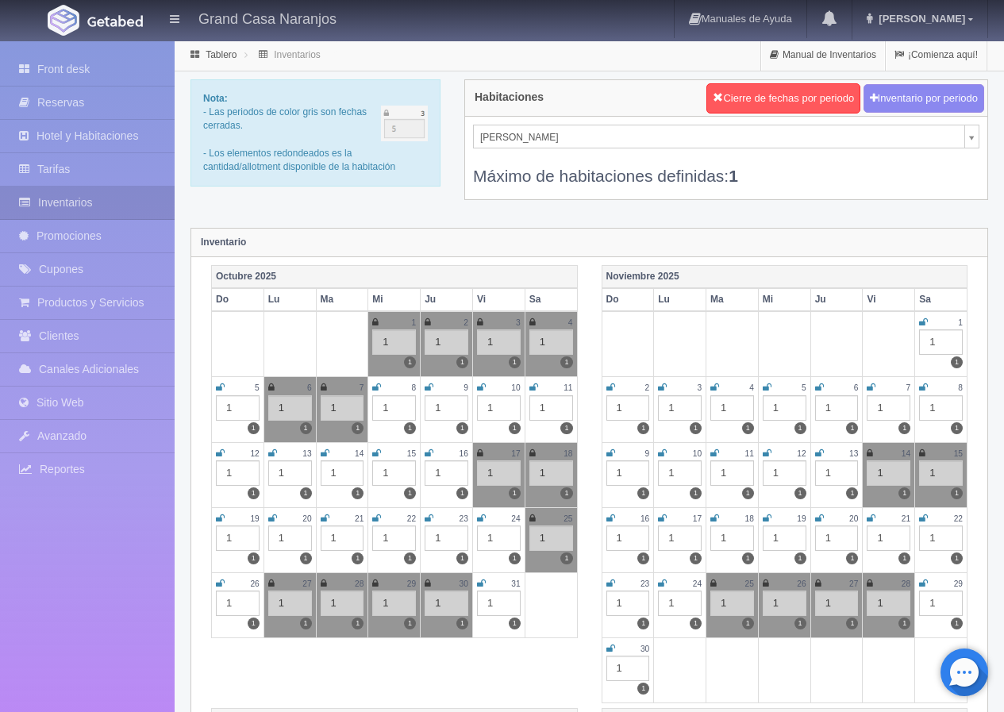 This screenshot has height=712, width=1004. What do you see at coordinates (466, 322) in the screenshot?
I see `small: 2` at bounding box center [466, 322].